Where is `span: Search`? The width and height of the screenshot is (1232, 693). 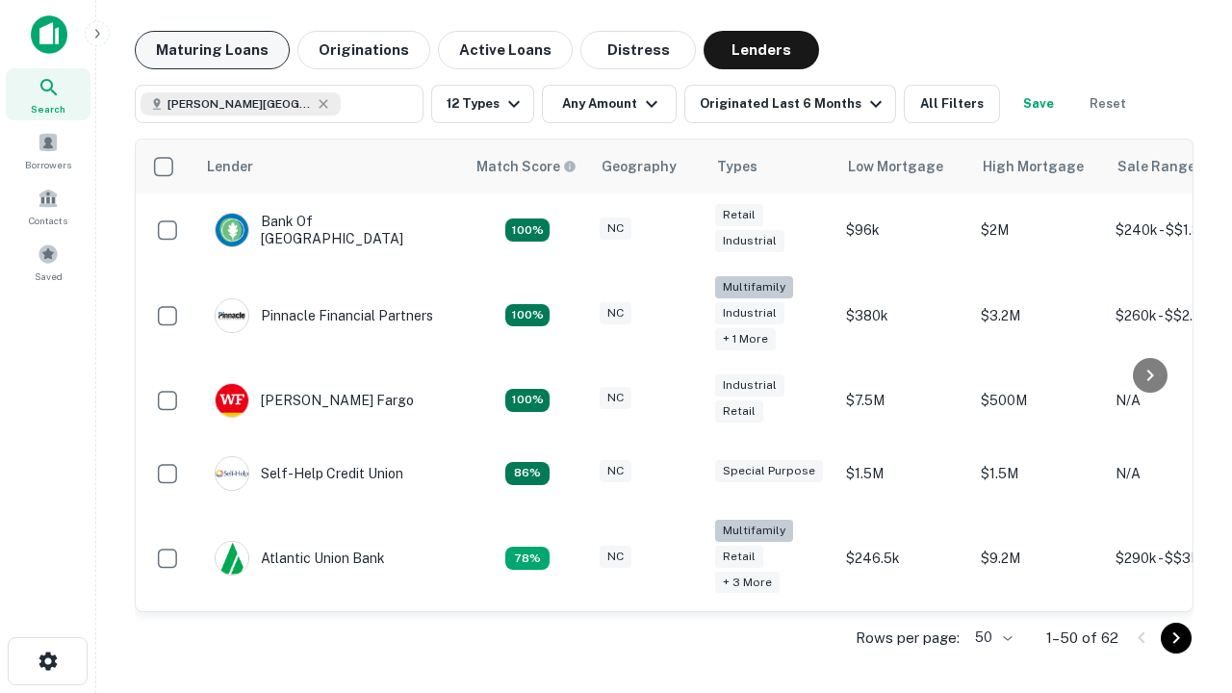
span: Search is located at coordinates (48, 109).